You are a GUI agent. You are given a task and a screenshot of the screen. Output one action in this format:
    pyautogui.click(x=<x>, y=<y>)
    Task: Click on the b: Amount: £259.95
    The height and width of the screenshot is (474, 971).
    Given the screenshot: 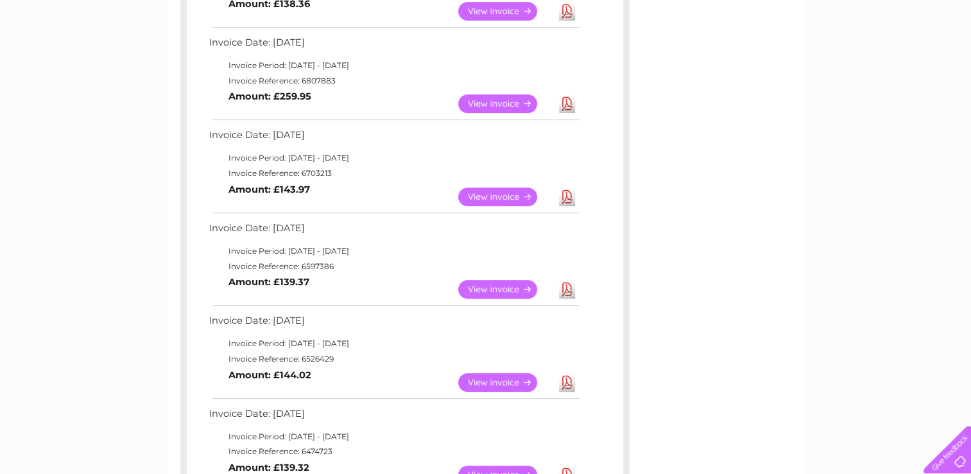 What is the action you would take?
    pyautogui.click(x=270, y=96)
    